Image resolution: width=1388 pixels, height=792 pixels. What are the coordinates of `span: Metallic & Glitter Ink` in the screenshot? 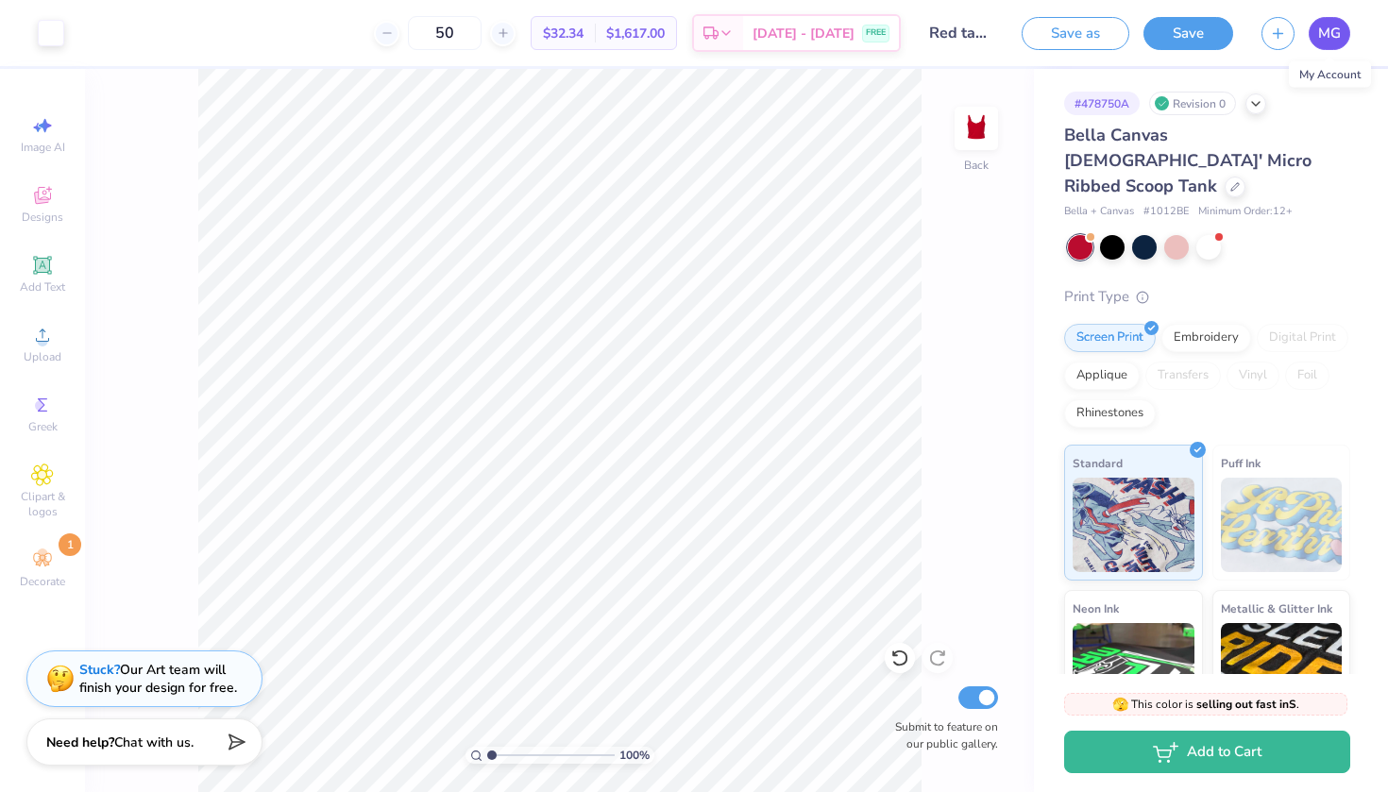 It's located at (1277, 608).